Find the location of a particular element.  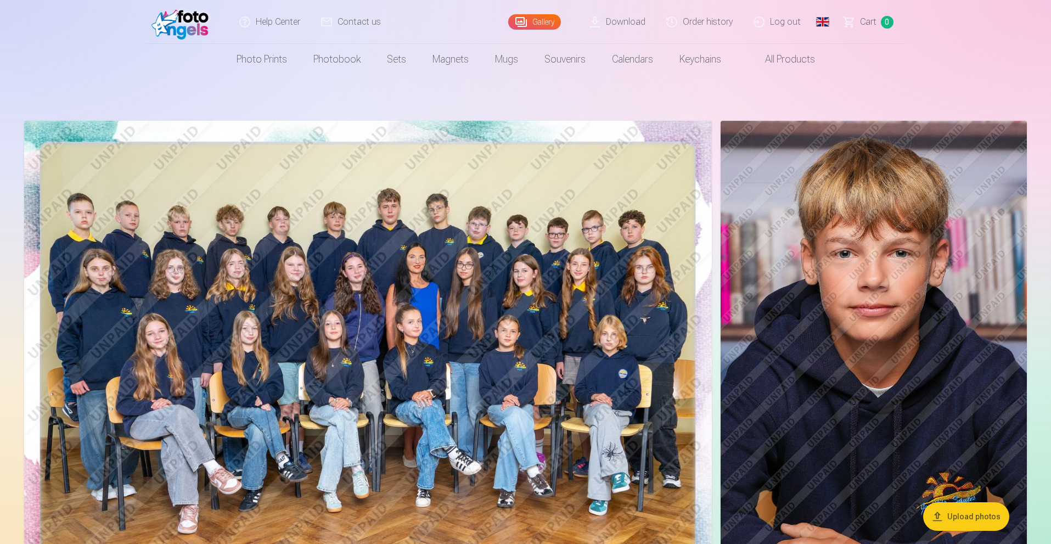

a: Mugs is located at coordinates (507, 59).